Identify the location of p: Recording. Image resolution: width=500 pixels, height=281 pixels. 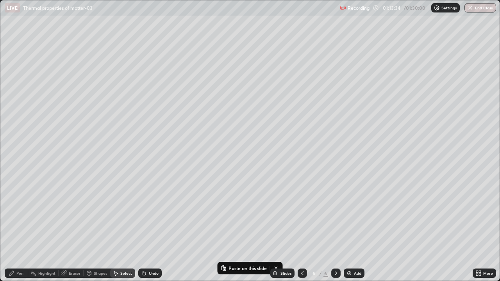
(358, 8).